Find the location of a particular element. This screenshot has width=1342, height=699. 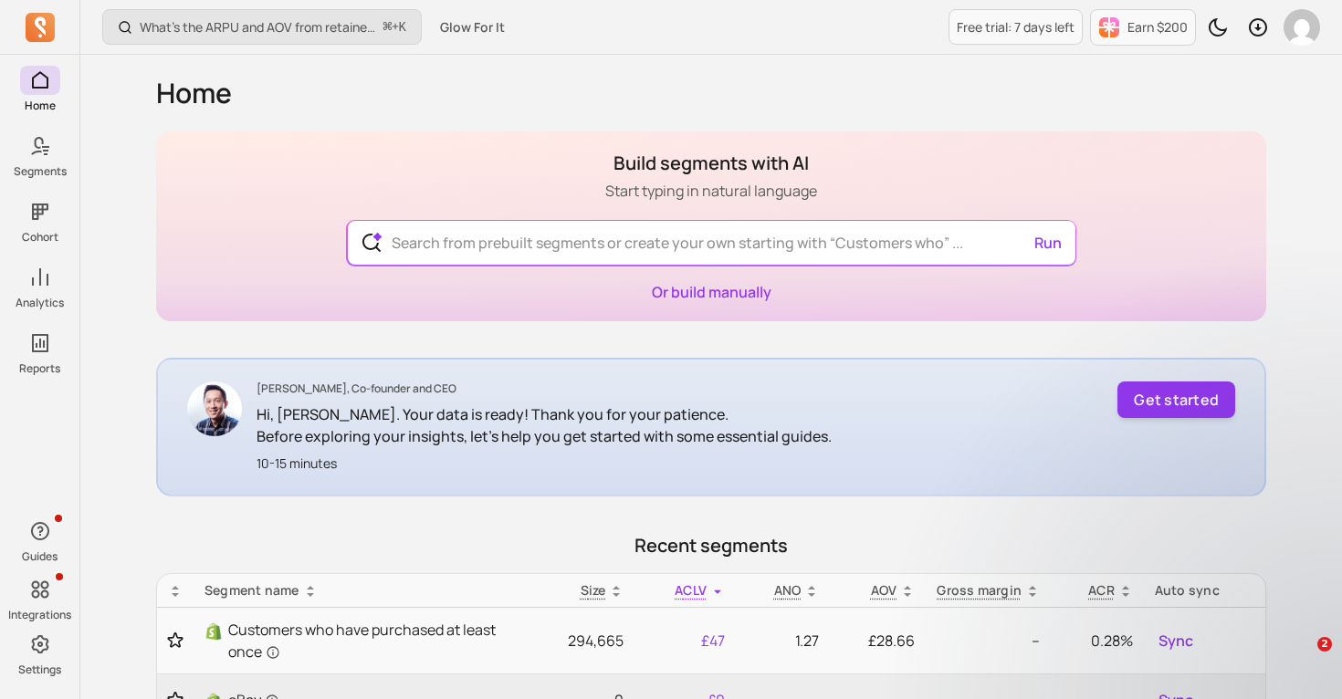

p: Start typing in natural language is located at coordinates (711, 191).